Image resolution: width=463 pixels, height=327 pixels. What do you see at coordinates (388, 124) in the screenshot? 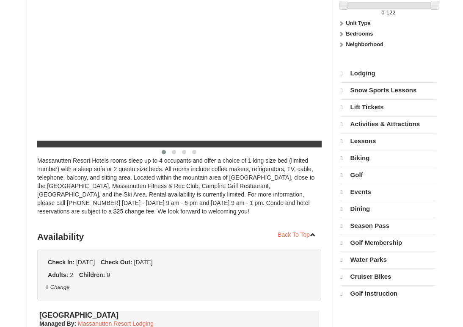
I see `a: Activities & Attractions` at bounding box center [388, 124].